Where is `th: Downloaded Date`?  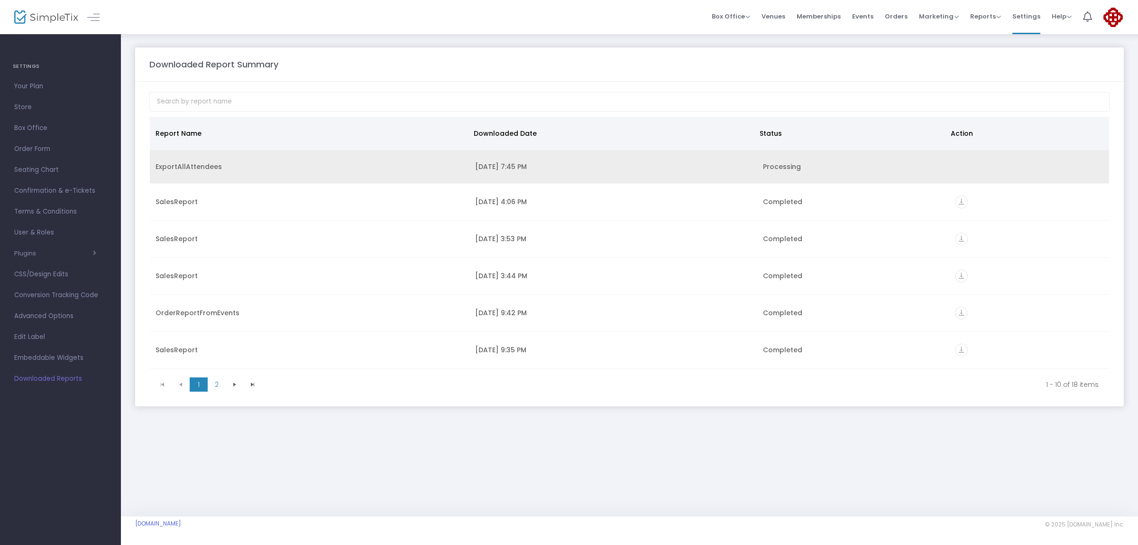
th: Downloaded Date is located at coordinates (611, 133).